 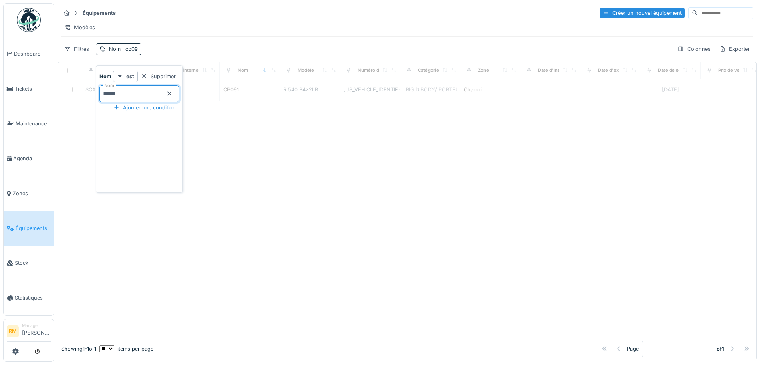 What do you see at coordinates (145, 107) in the screenshot?
I see `div: Ajouter une condition` at bounding box center [145, 107].